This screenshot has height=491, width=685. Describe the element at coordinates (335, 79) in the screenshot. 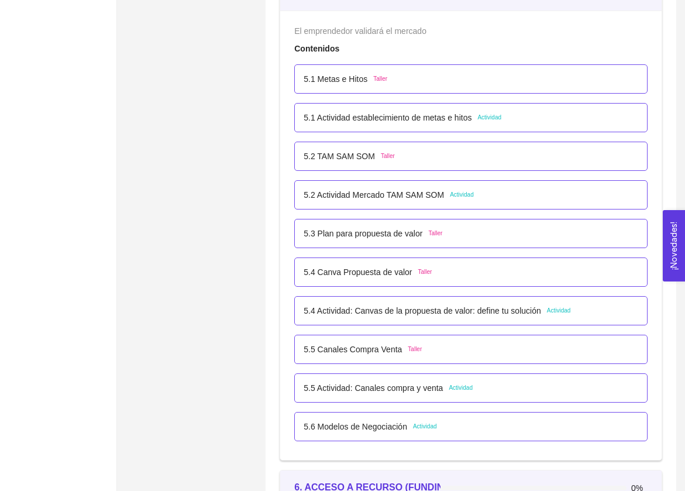

I see `p: 5.1 Metas e Hitos` at that location.